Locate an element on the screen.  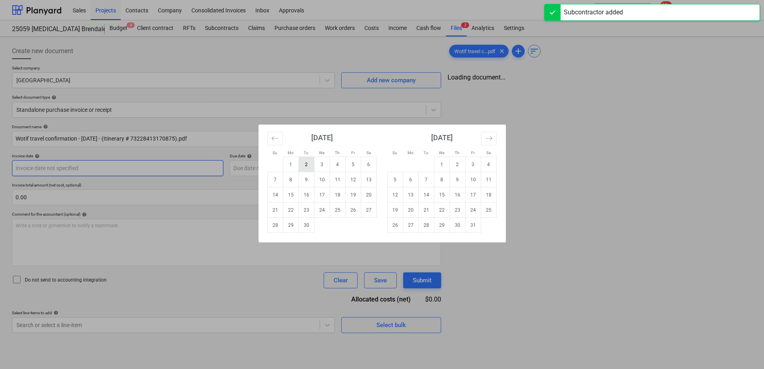
td: Thursday, September 25, 2025 is located at coordinates (337, 210).